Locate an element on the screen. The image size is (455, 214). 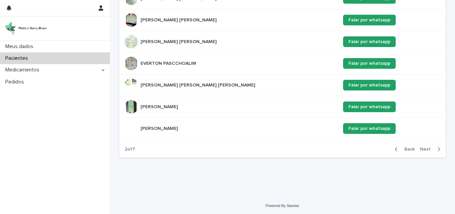
img: 4UqDjhnrSSm1yqNhTQ7x is located at coordinates (26, 28).